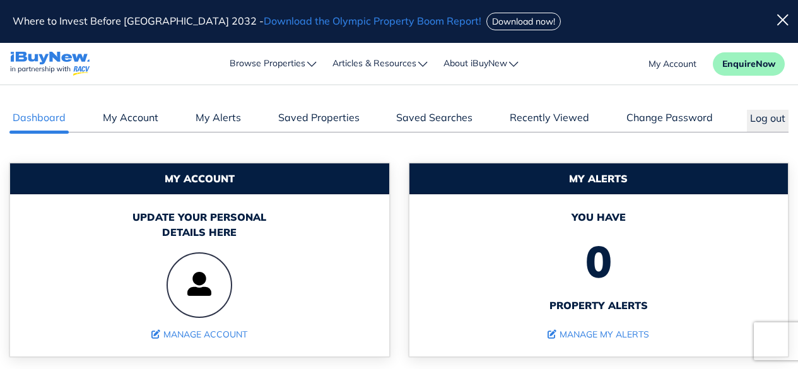 The width and height of the screenshot is (798, 369). I want to click on button: Download now!, so click(524, 21).